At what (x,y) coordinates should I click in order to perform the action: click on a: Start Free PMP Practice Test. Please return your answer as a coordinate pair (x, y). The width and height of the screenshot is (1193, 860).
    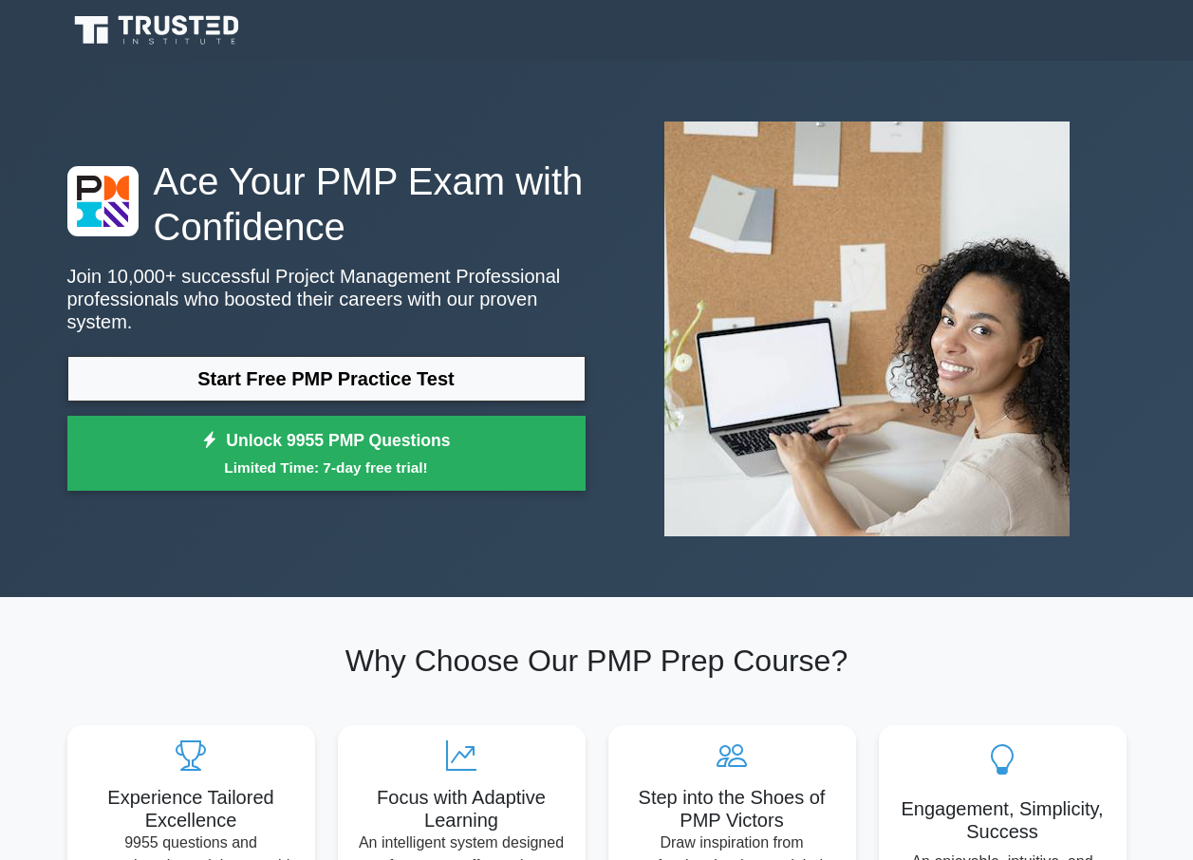
    Looking at the image, I should click on (326, 379).